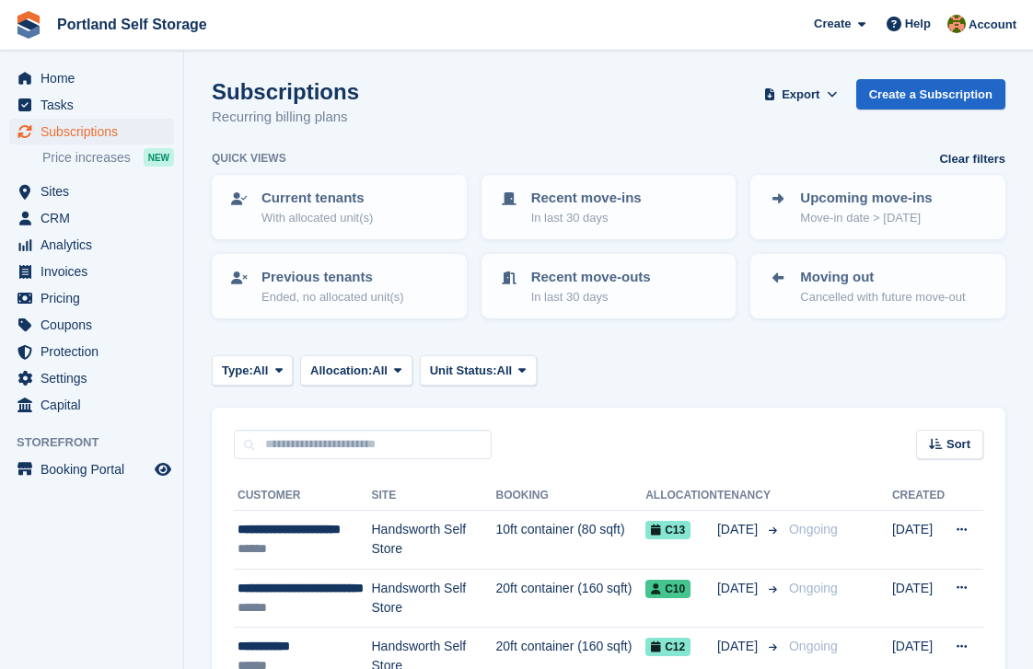 This screenshot has height=669, width=1033. What do you see at coordinates (463, 371) in the screenshot?
I see `span: Unit Status:` at bounding box center [463, 371].